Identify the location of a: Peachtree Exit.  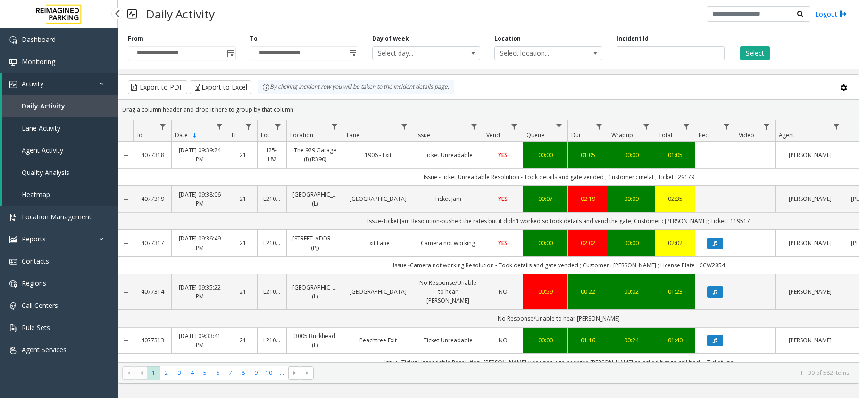
(378, 340).